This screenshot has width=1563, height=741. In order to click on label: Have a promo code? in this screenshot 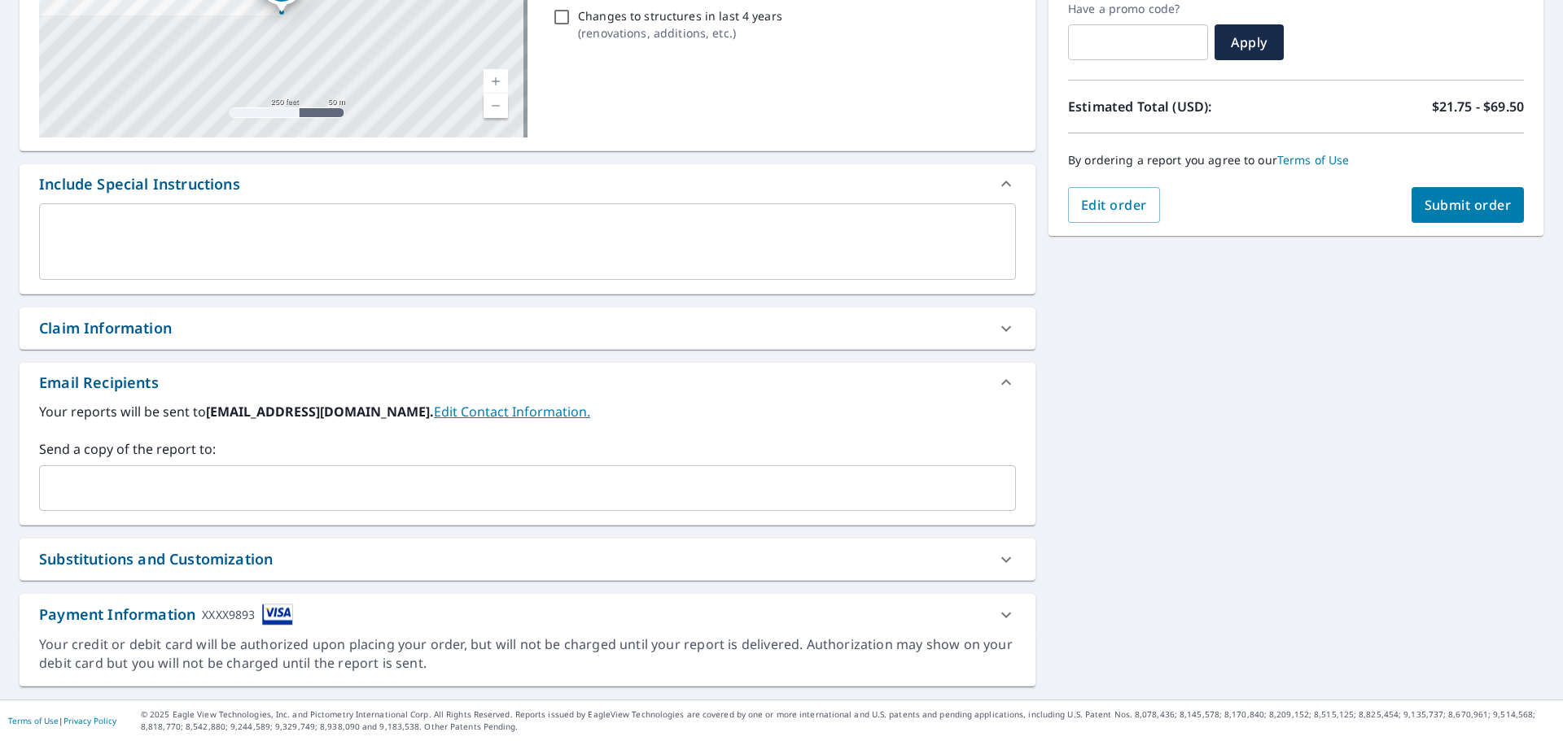, I will do `click(1138, 9)`.